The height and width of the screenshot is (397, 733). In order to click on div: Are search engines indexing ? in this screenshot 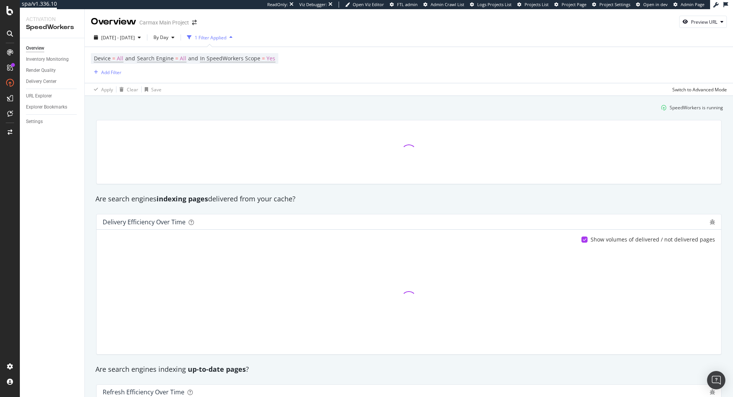, I will do `click(409, 369)`.